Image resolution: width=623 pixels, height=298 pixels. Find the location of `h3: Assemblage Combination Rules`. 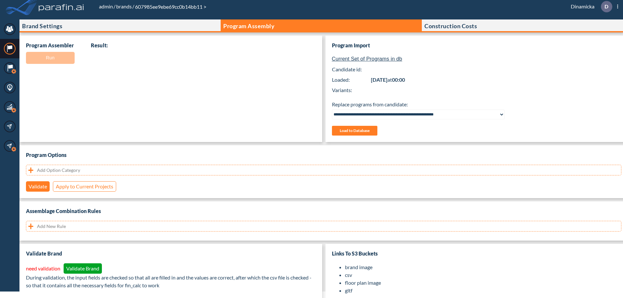

h3: Assemblage Combination Rules is located at coordinates (324, 211).